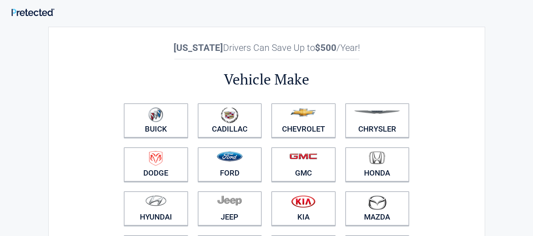 This screenshot has height=236, width=533. I want to click on img: Main Logo, so click(33, 12).